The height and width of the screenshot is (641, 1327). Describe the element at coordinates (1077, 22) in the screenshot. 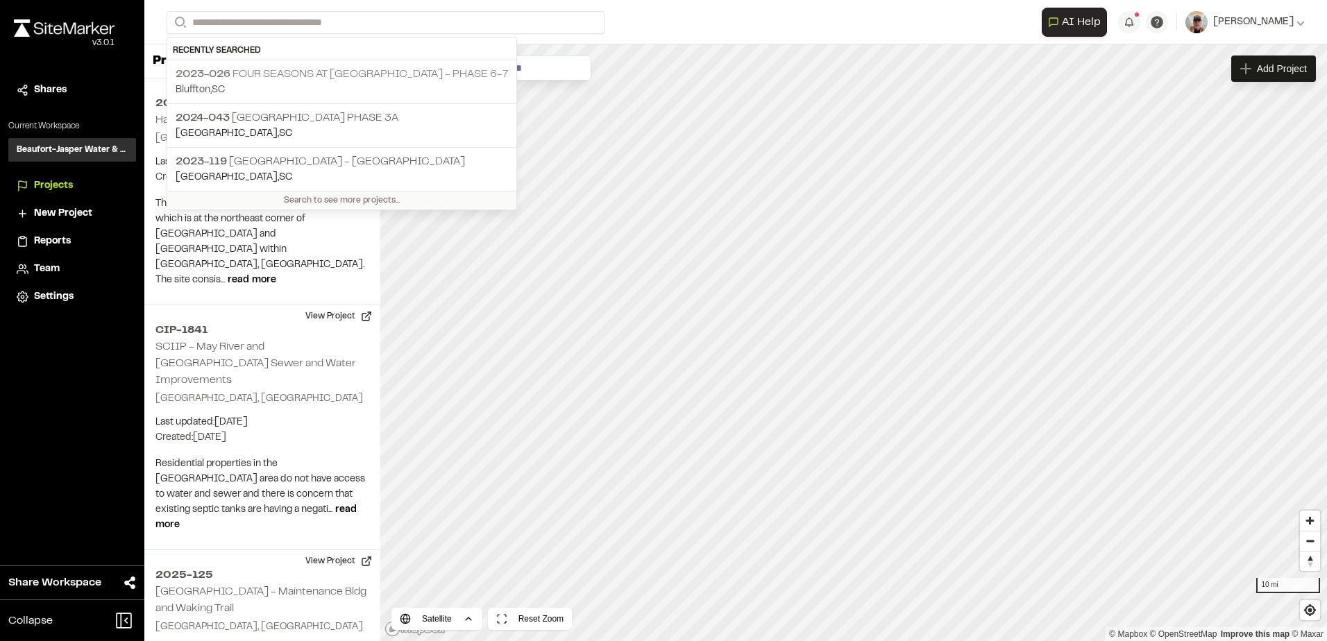

I see `div: Open AI Assistant` at that location.